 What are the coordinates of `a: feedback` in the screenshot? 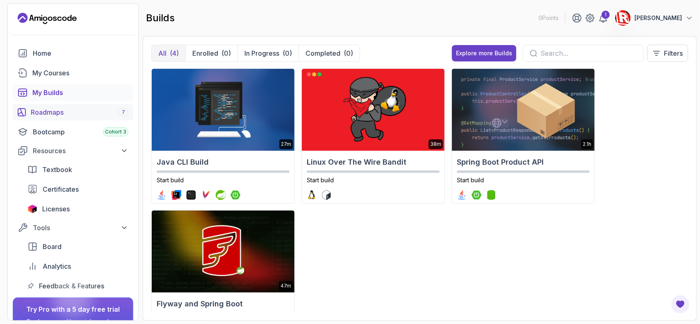 It's located at (78, 286).